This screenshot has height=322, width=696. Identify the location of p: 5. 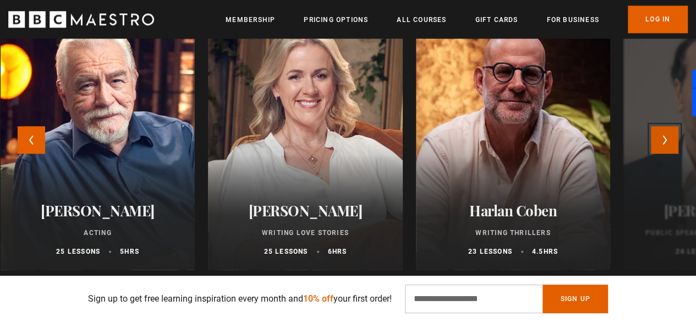
(129, 251).